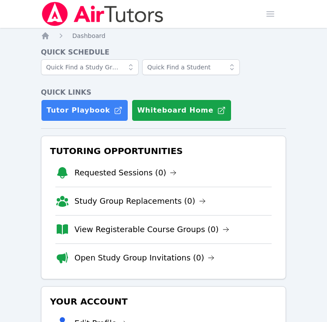  What do you see at coordinates (145, 258) in the screenshot?
I see `a: Open Study Group Invitations (0)` at bounding box center [145, 258].